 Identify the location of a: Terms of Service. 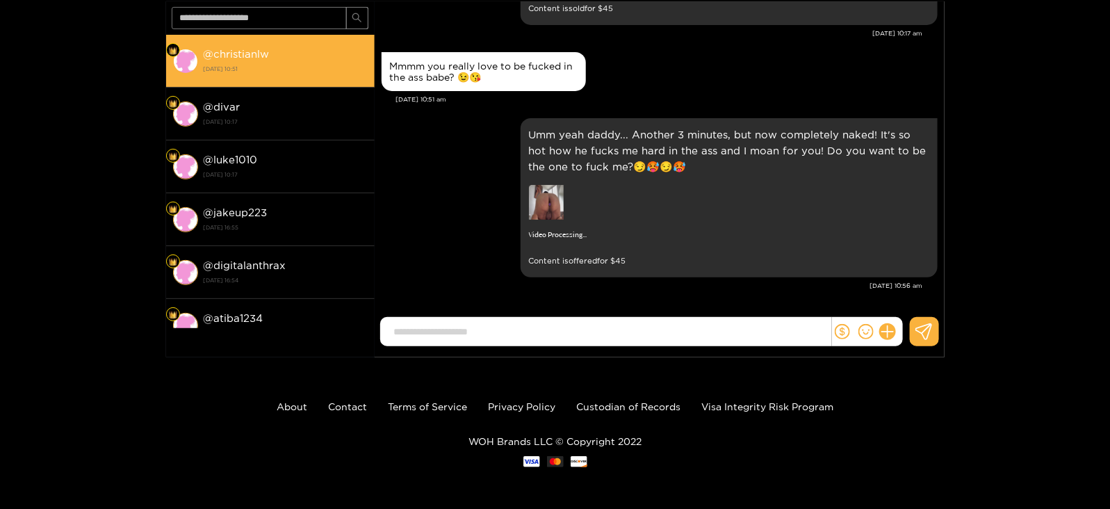
(427, 406).